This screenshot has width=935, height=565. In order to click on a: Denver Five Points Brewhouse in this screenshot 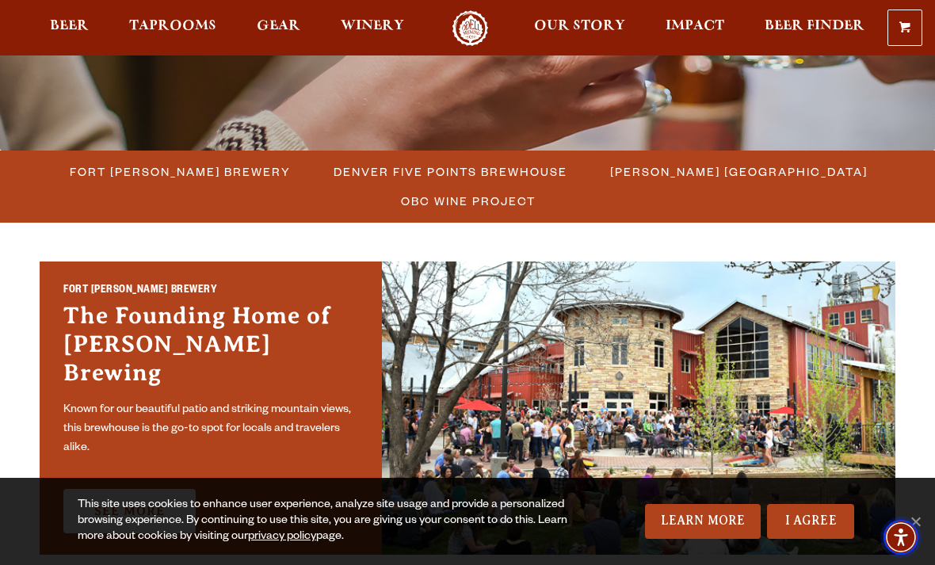, I will do `click(449, 171)`.